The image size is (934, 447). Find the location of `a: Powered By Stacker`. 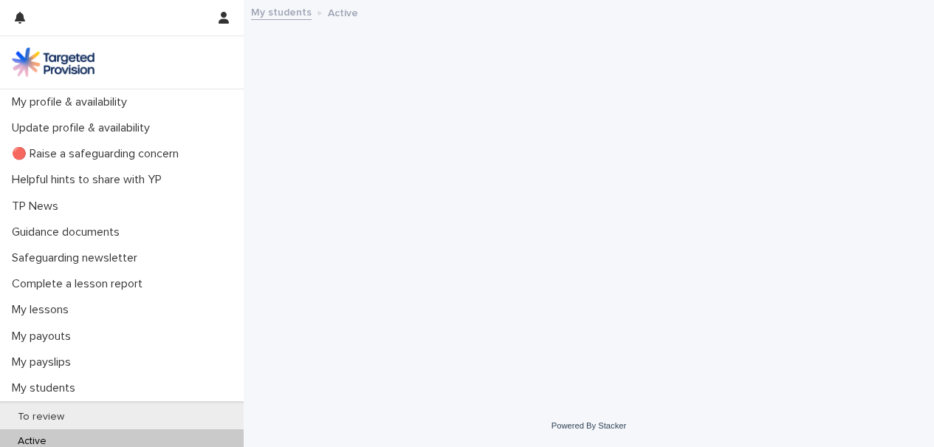

a: Powered By Stacker is located at coordinates (588, 425).